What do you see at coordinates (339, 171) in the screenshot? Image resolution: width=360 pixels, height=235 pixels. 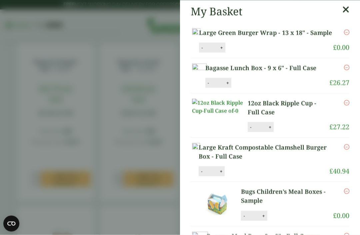 I see `bdi: 40.94` at bounding box center [339, 171].